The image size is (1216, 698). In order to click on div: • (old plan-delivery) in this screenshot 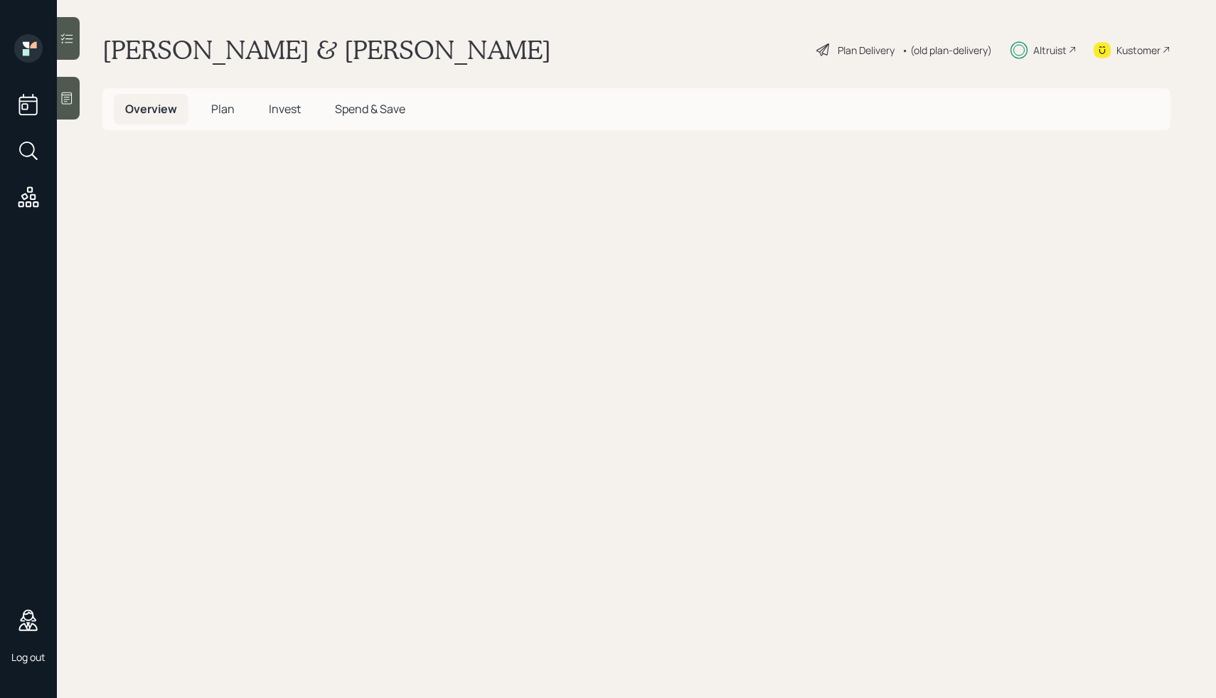, I will do `click(946, 50)`.